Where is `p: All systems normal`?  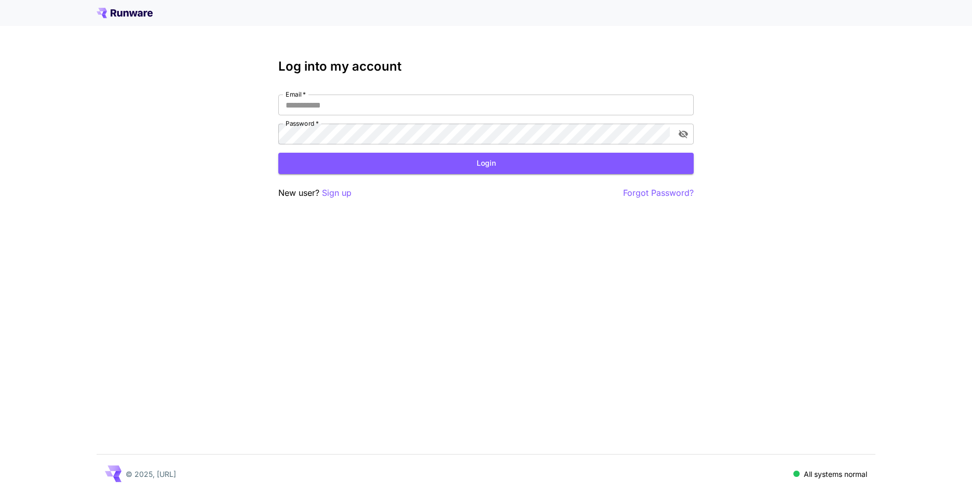 p: All systems normal is located at coordinates (835, 474).